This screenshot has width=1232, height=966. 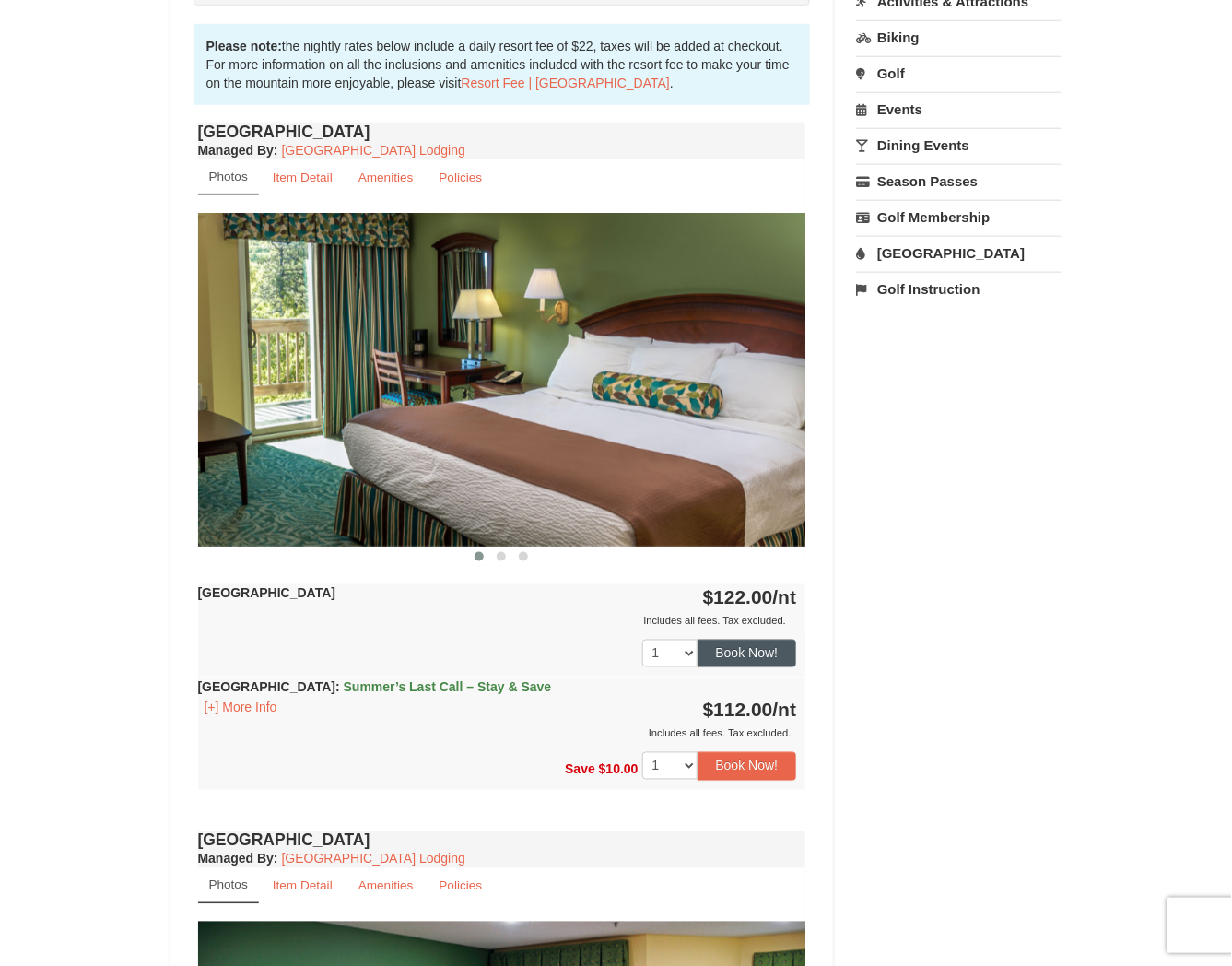 I want to click on button: [+] More Info, so click(x=241, y=708).